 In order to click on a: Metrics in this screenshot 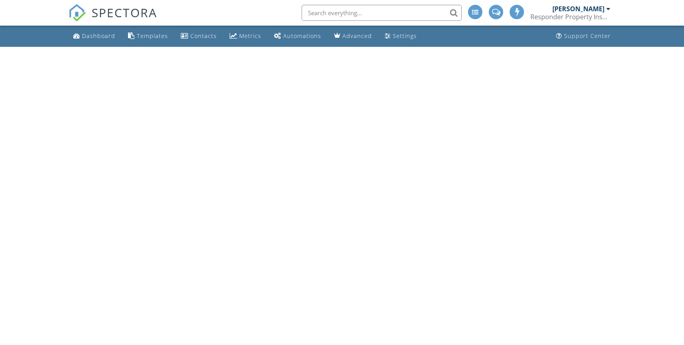, I will do `click(245, 36)`.